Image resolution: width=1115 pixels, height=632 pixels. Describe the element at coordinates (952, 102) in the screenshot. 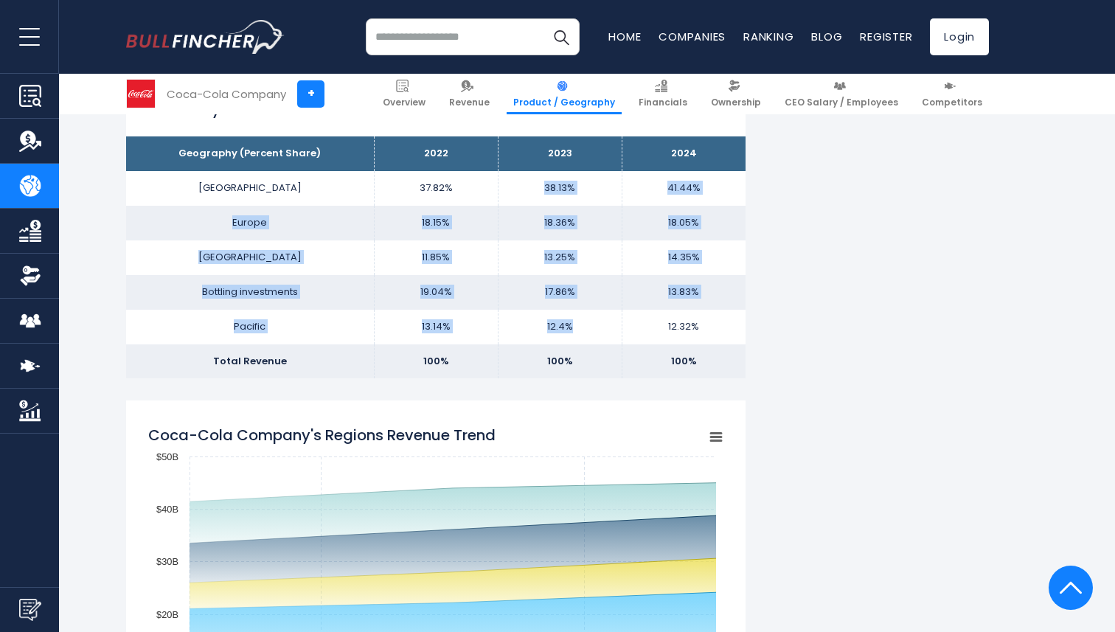

I see `span: Competitors` at that location.